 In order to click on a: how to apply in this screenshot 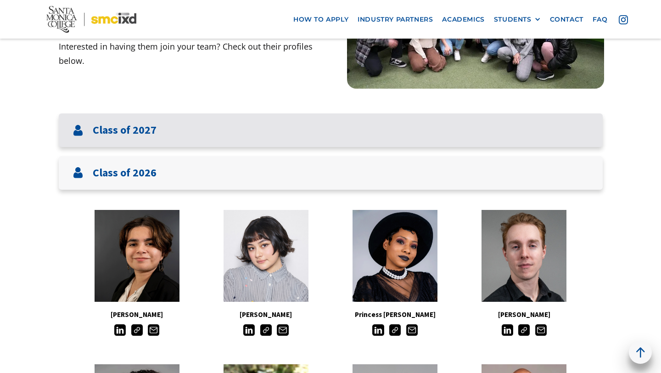, I will do `click(321, 19)`.